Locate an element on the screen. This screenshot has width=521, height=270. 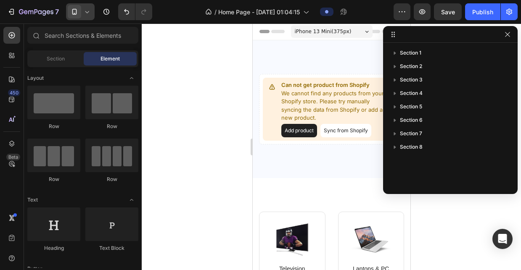
div: Publish is located at coordinates (483, 12).